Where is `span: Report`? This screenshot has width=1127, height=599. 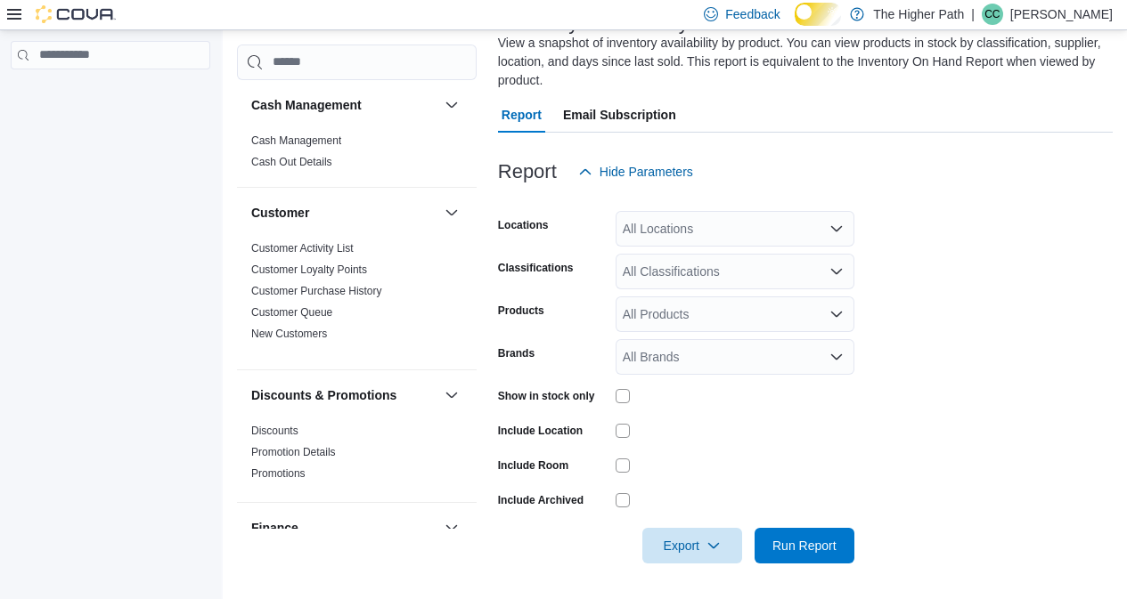 span: Report is located at coordinates (521, 115).